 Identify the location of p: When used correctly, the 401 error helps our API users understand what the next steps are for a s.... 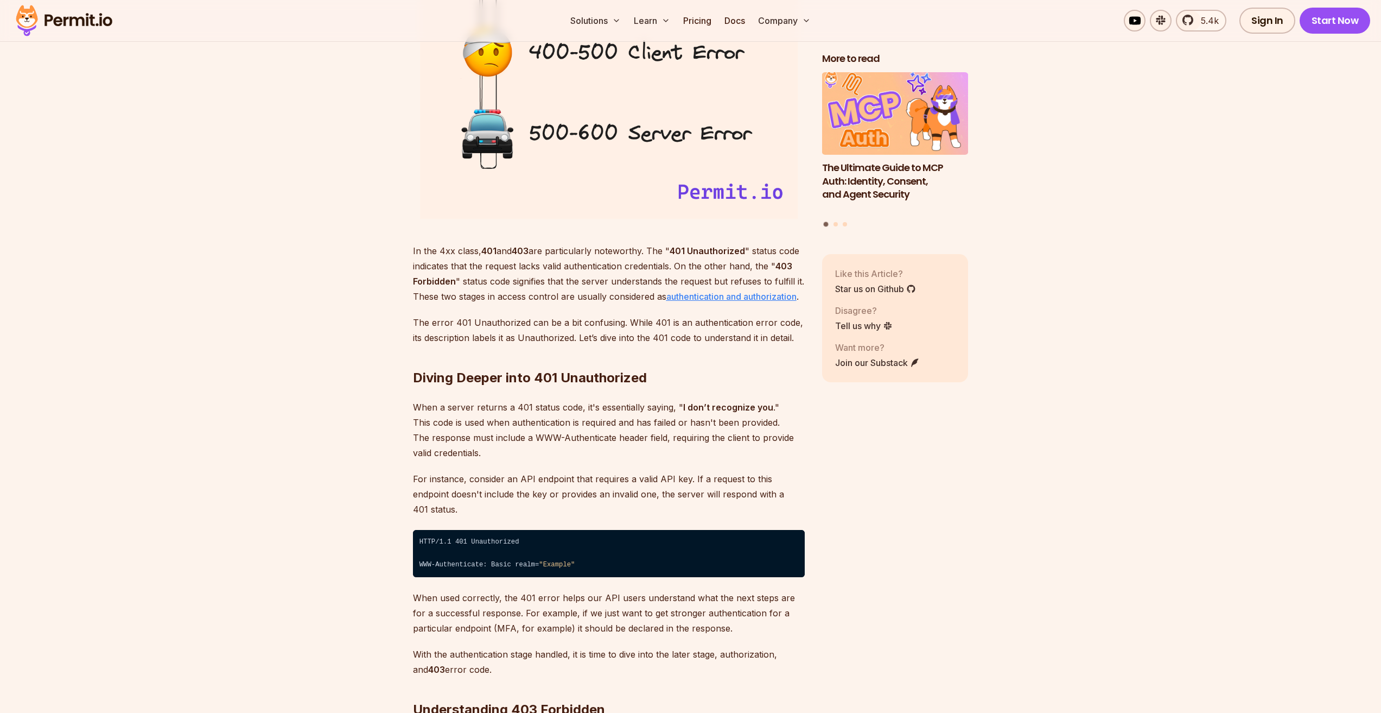
(609, 613).